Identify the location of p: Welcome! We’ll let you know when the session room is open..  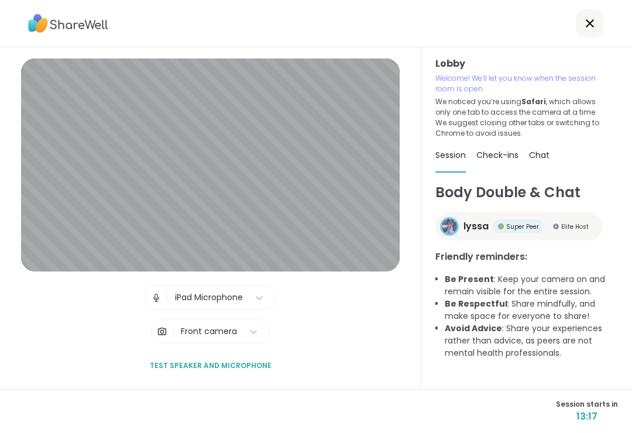
(520, 84).